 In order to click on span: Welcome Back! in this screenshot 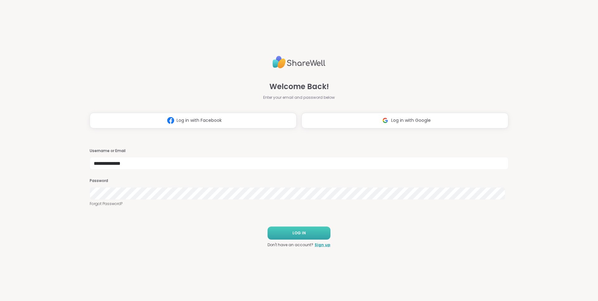, I will do `click(299, 87)`.